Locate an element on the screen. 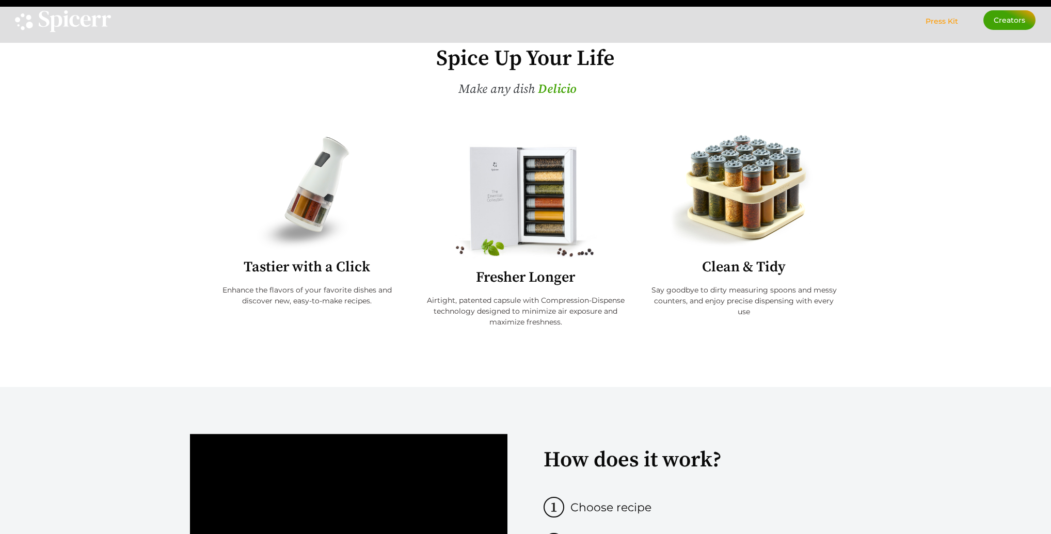  img: A white box labeled "The Essential Collection" contains six spice jars. Basil leaves and scattere... is located at coordinates (525, 202).